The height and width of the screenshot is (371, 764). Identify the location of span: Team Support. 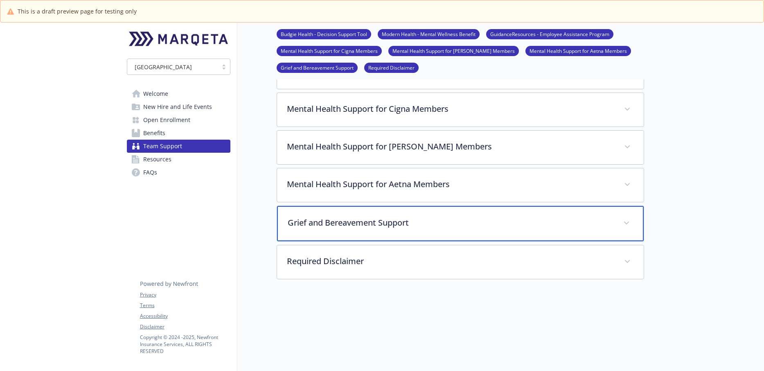
(163, 146).